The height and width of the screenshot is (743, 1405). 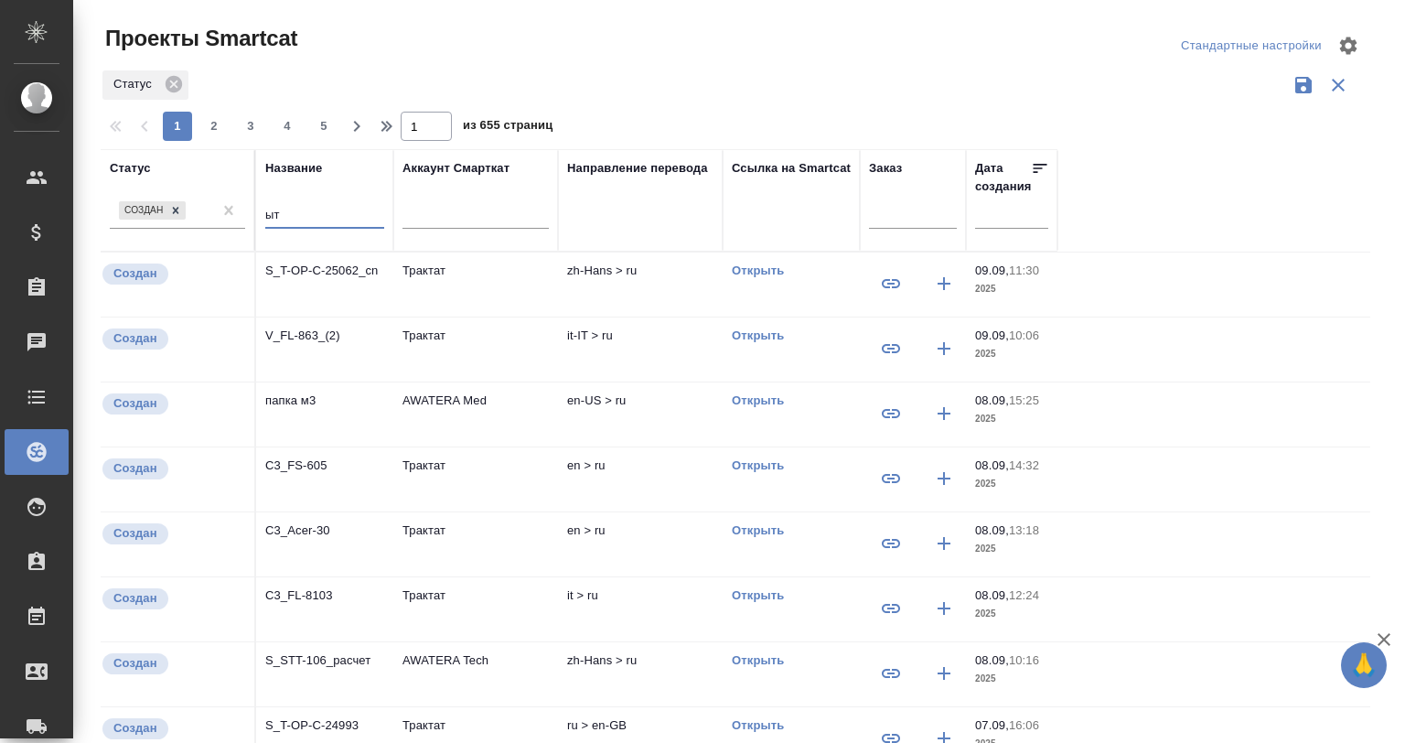 What do you see at coordinates (325, 530) in the screenshot?
I see `p: C3_Acer-30` at bounding box center [325, 530].